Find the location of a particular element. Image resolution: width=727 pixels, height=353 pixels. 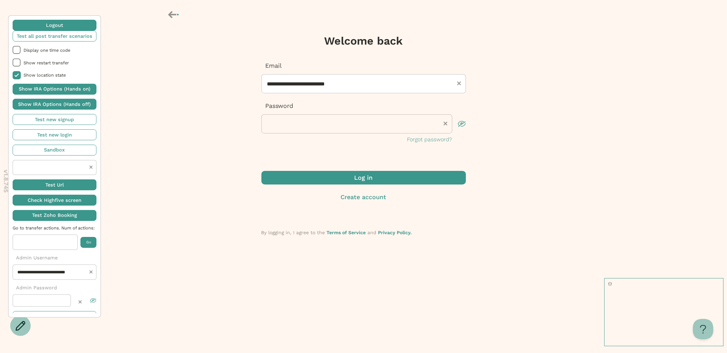

p: Create account is located at coordinates (364, 197).